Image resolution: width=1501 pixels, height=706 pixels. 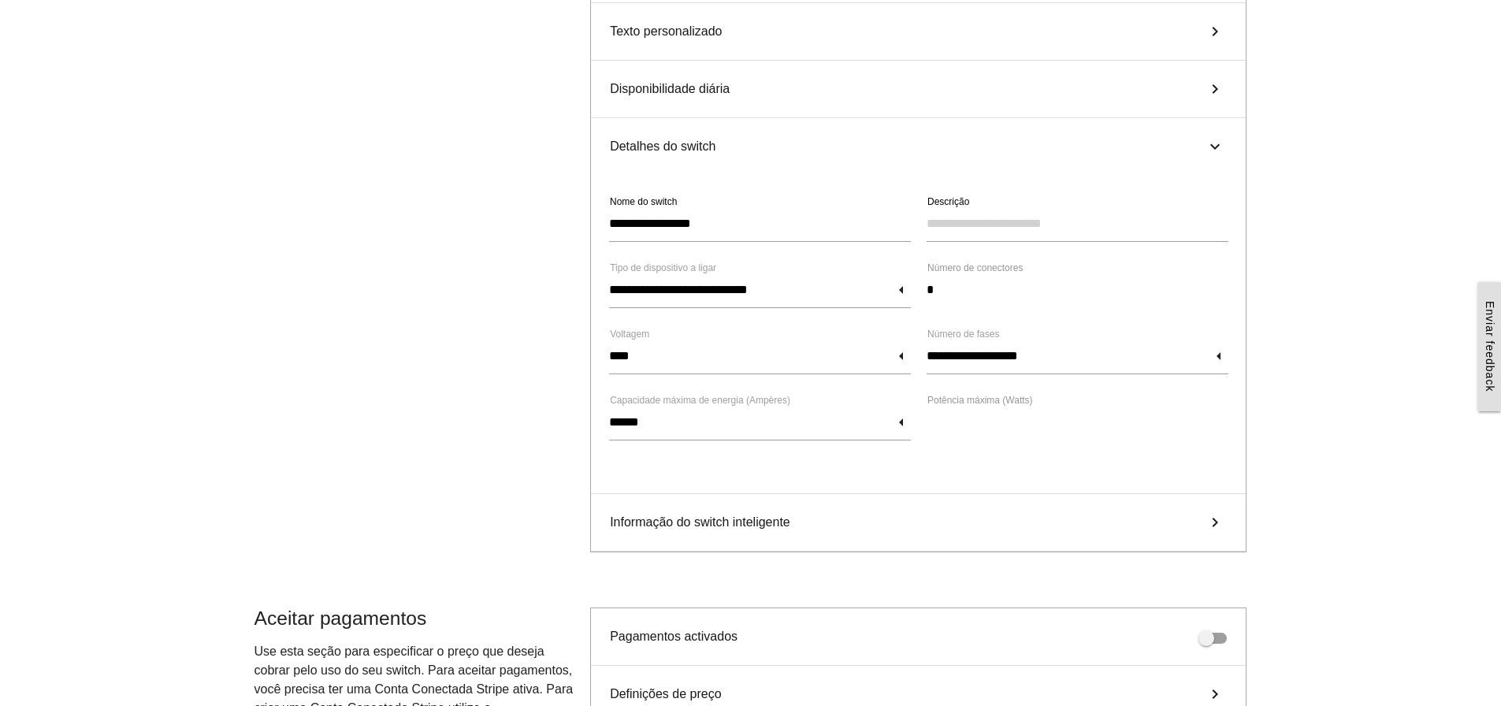 What do you see at coordinates (663, 147) in the screenshot?
I see `span: Detalhes do switch` at bounding box center [663, 147].